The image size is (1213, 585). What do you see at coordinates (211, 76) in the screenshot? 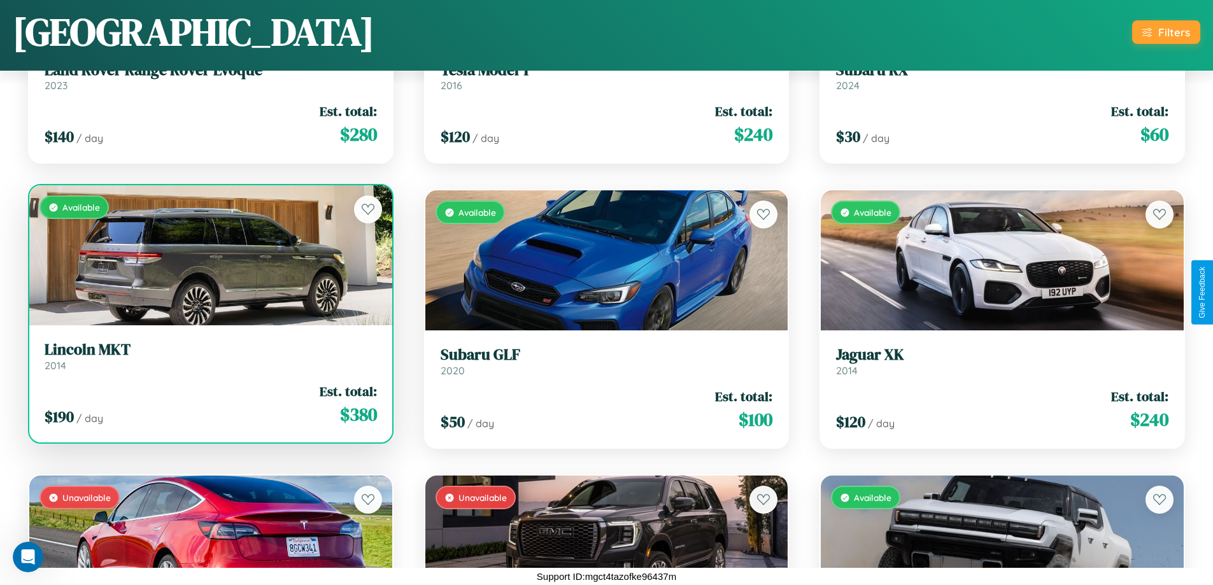
I see `a: Land Rover Range Rover Evoque2023` at bounding box center [211, 76].